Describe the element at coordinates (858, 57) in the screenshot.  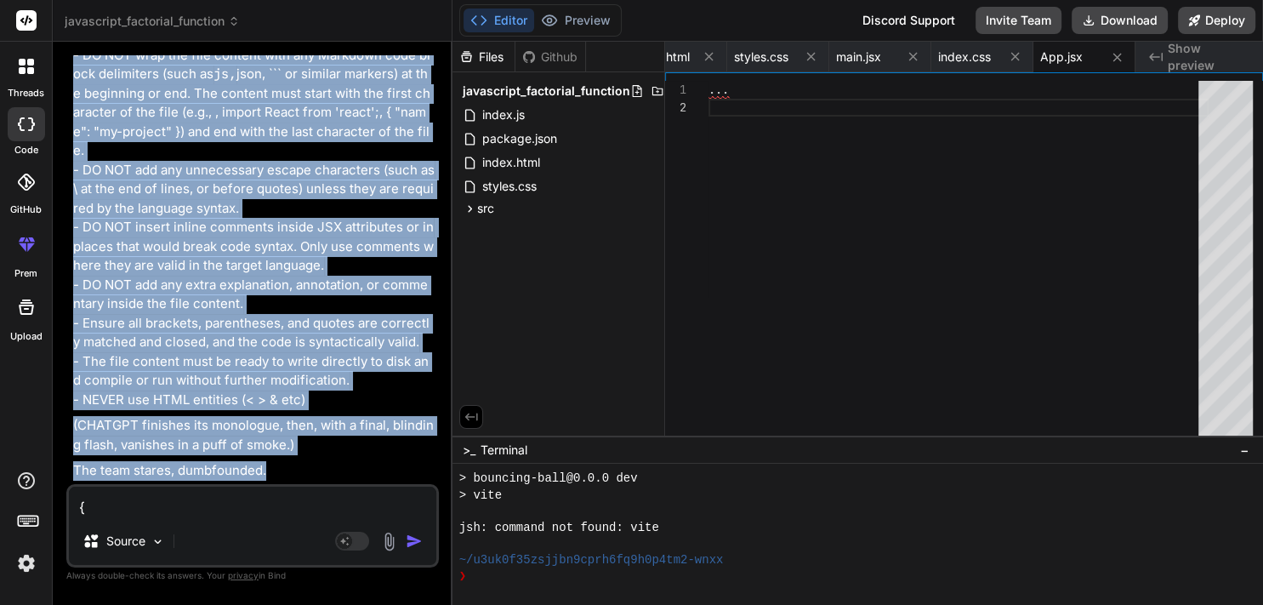
I see `span: main.jsx` at that location.